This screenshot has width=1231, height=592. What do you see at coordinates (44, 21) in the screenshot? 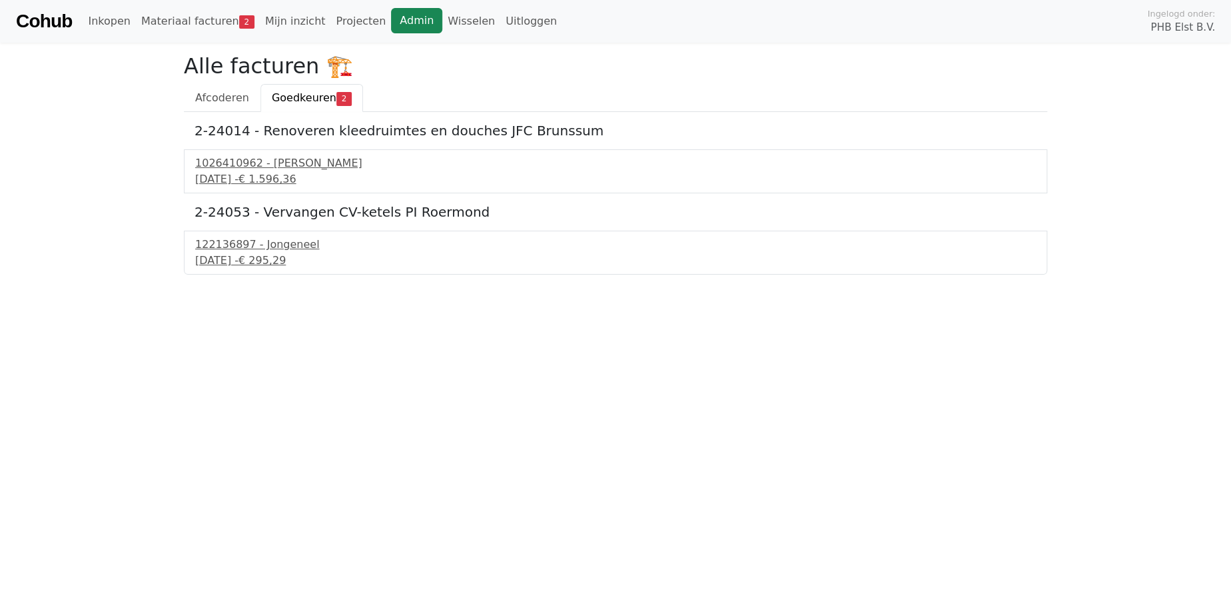
I see `a: Cohub` at bounding box center [44, 21].